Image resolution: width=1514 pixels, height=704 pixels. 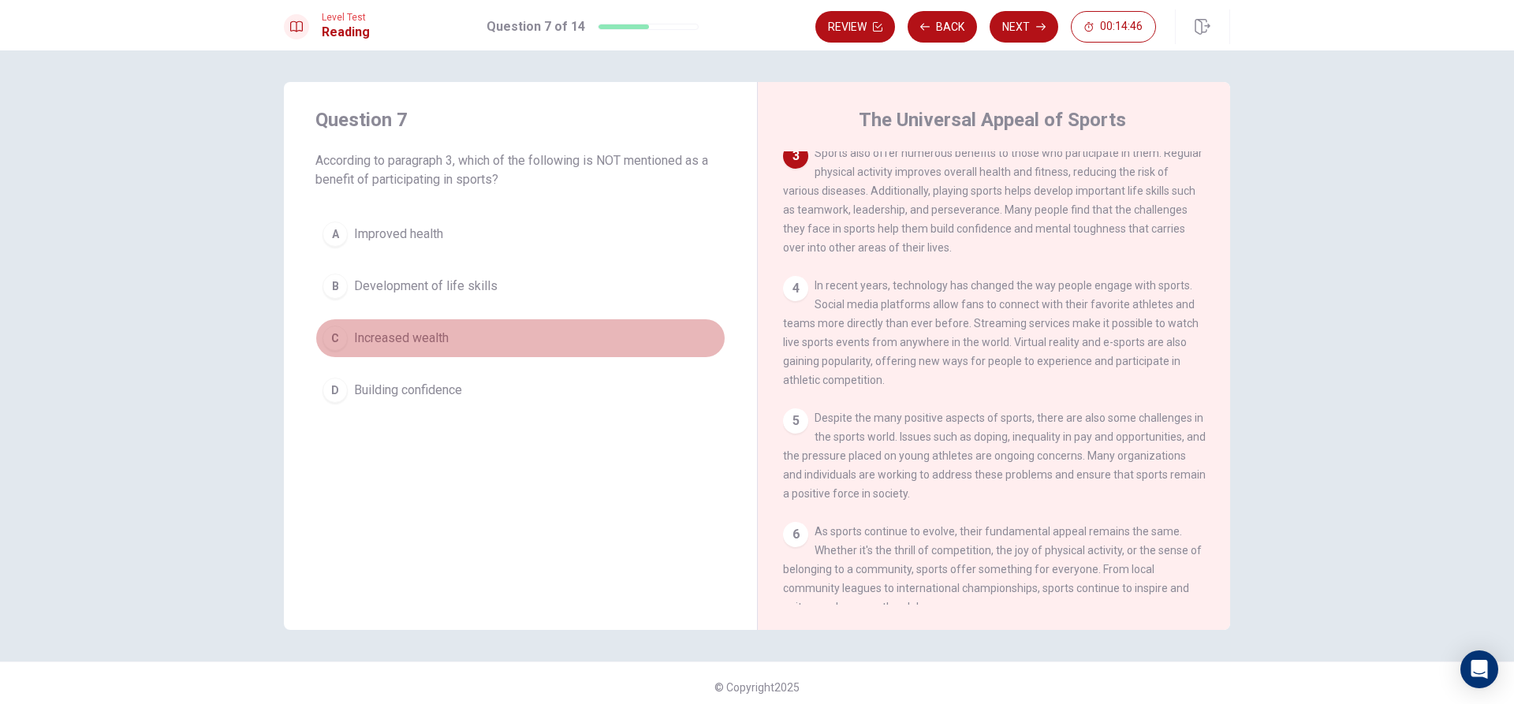 I want to click on div: 3, so click(x=796, y=156).